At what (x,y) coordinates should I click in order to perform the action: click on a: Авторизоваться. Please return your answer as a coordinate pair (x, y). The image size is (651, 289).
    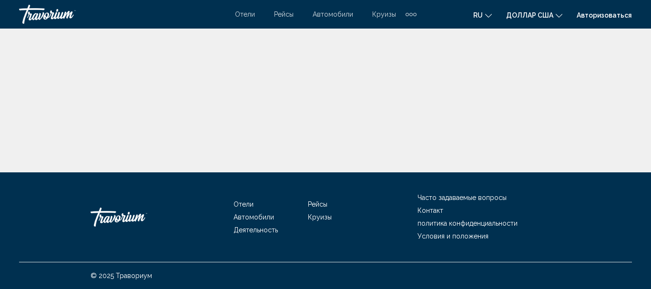
    Looking at the image, I should click on (604, 15).